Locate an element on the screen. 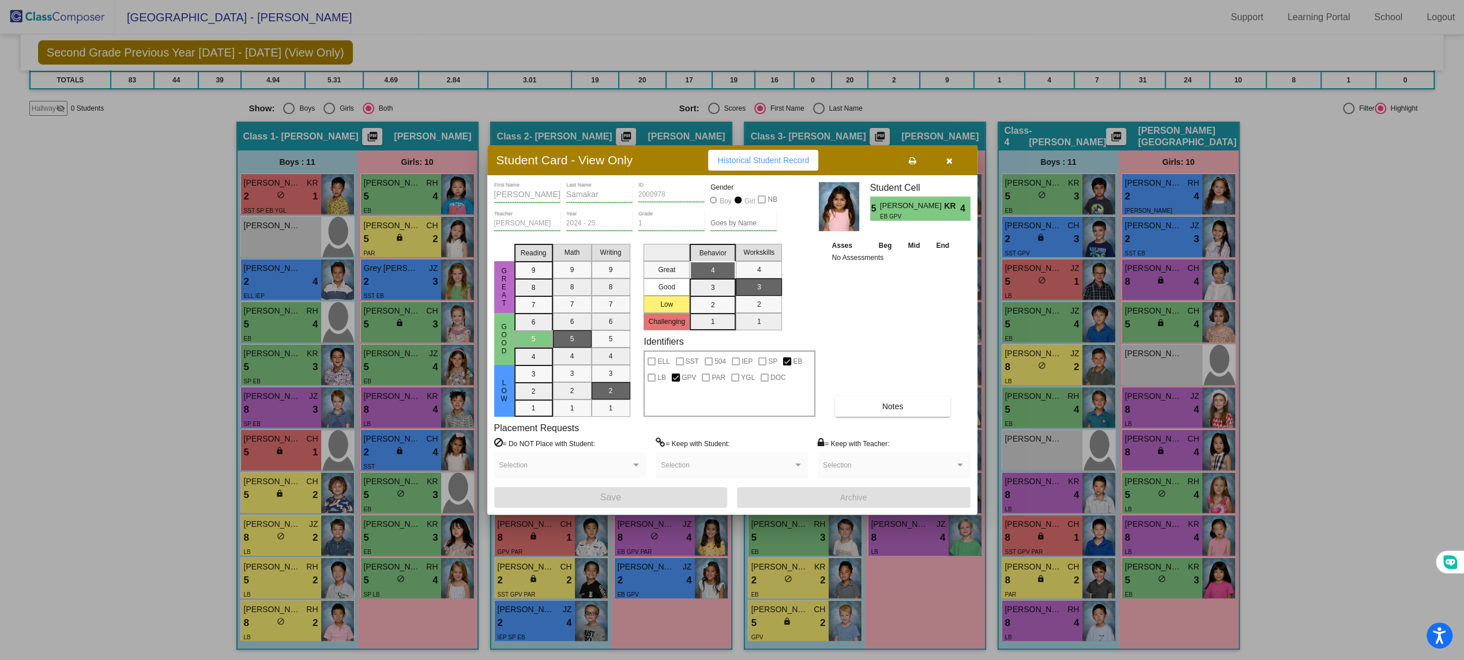 Image resolution: width=1464 pixels, height=660 pixels. span: EB is located at coordinates (797, 362).